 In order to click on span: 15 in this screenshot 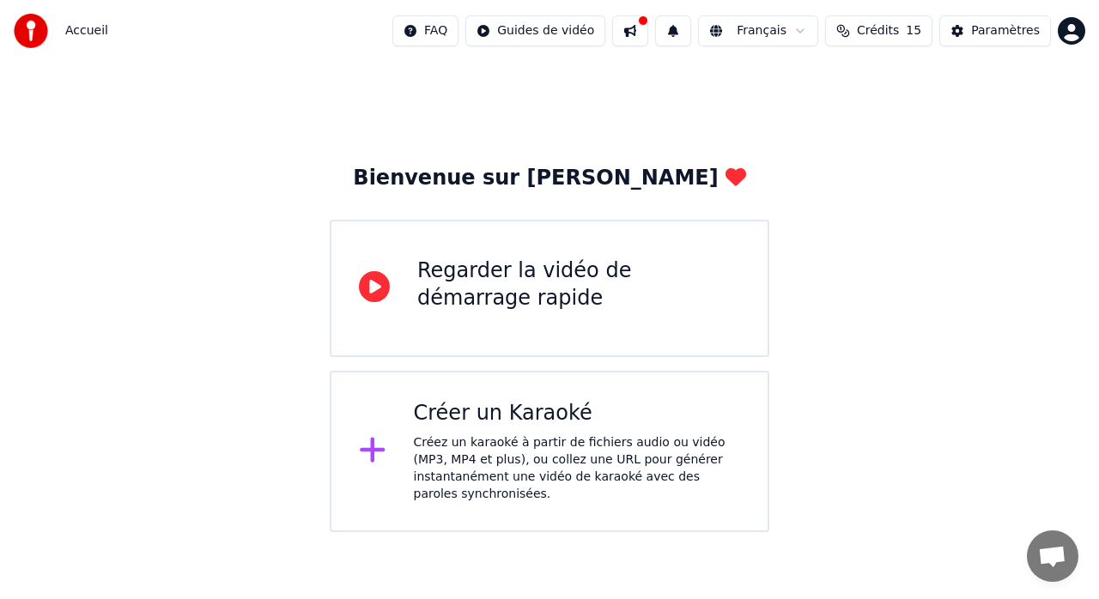, I will do `click(913, 31)`.